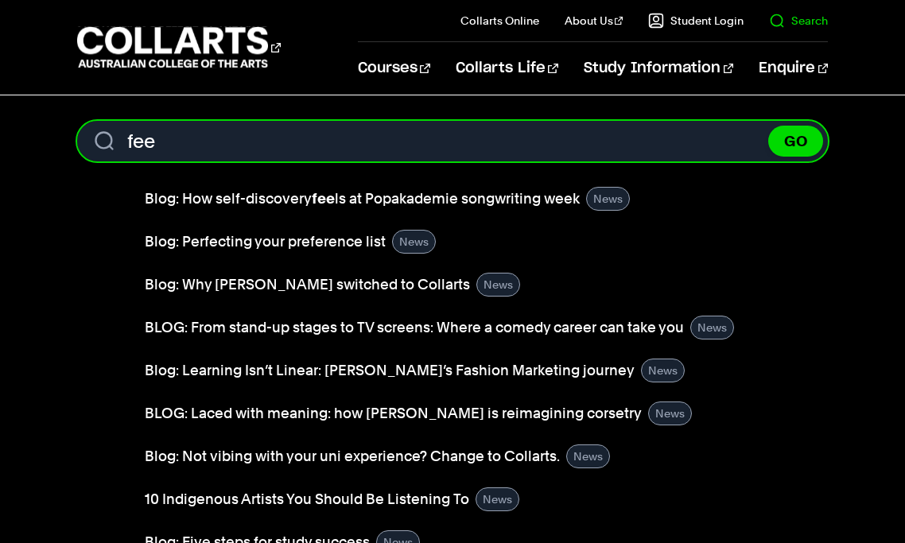  I want to click on a: Study Information, so click(658, 68).